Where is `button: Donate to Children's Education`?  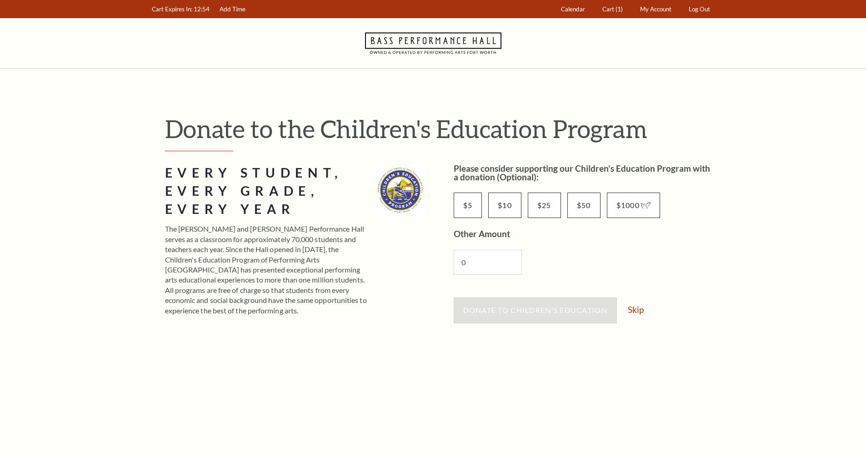
button: Donate to Children's Education is located at coordinates (535, 310).